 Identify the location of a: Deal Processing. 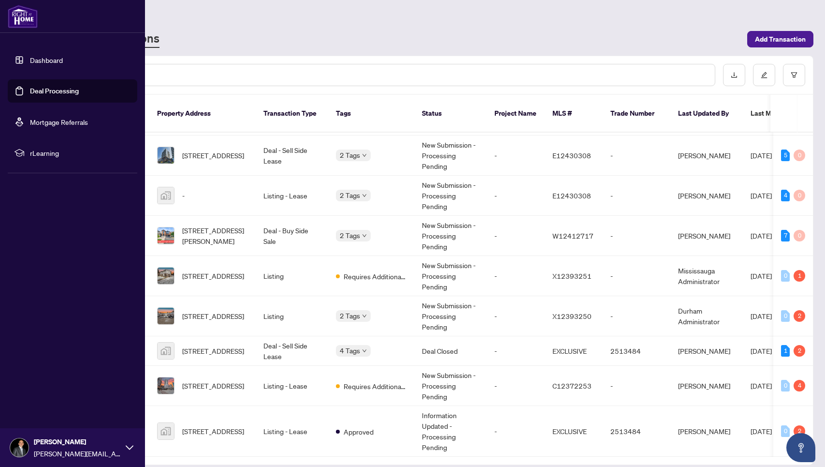
(54, 91).